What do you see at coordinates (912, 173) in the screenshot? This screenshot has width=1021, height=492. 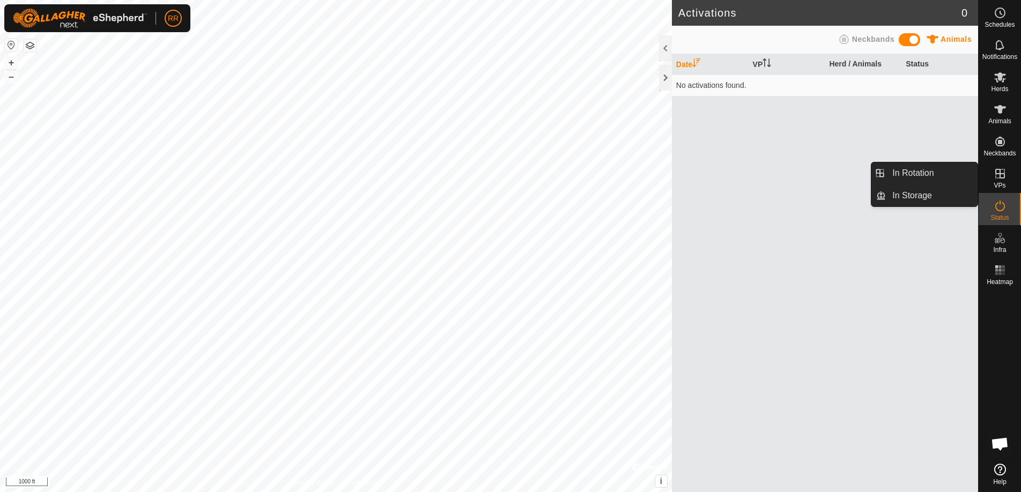 I see `span: In Rotation` at bounding box center [912, 173].